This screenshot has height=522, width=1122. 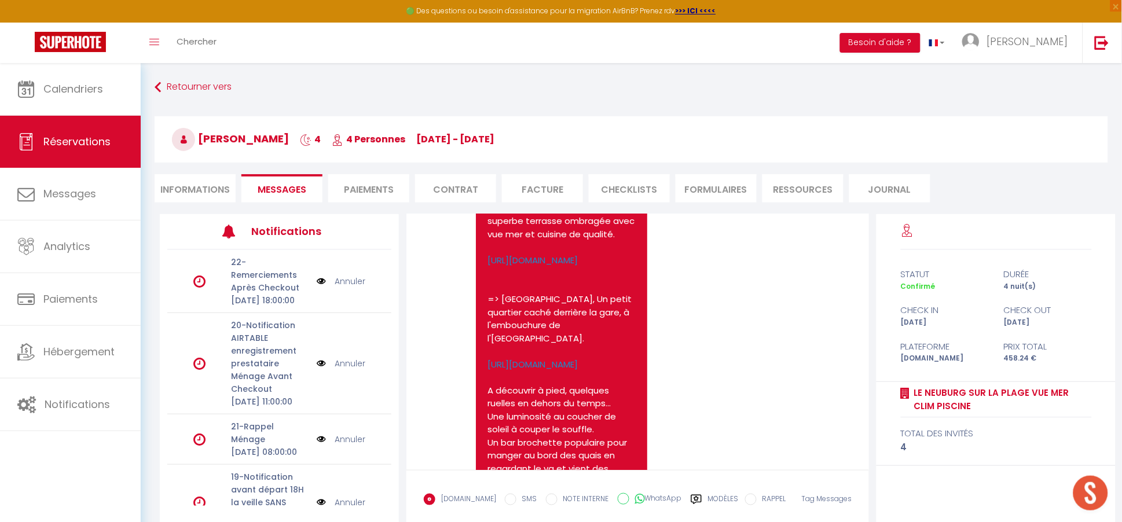 What do you see at coordinates (696, 10) in the screenshot?
I see `strong: >>> ICI <<<<` at bounding box center [696, 10].